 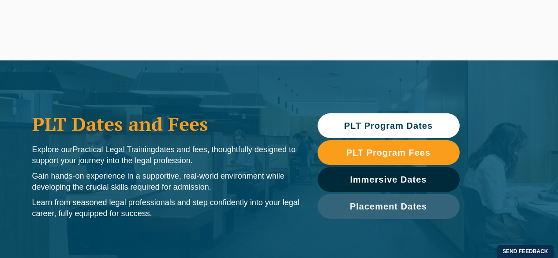 I want to click on a: Immersive Dates, so click(x=388, y=179).